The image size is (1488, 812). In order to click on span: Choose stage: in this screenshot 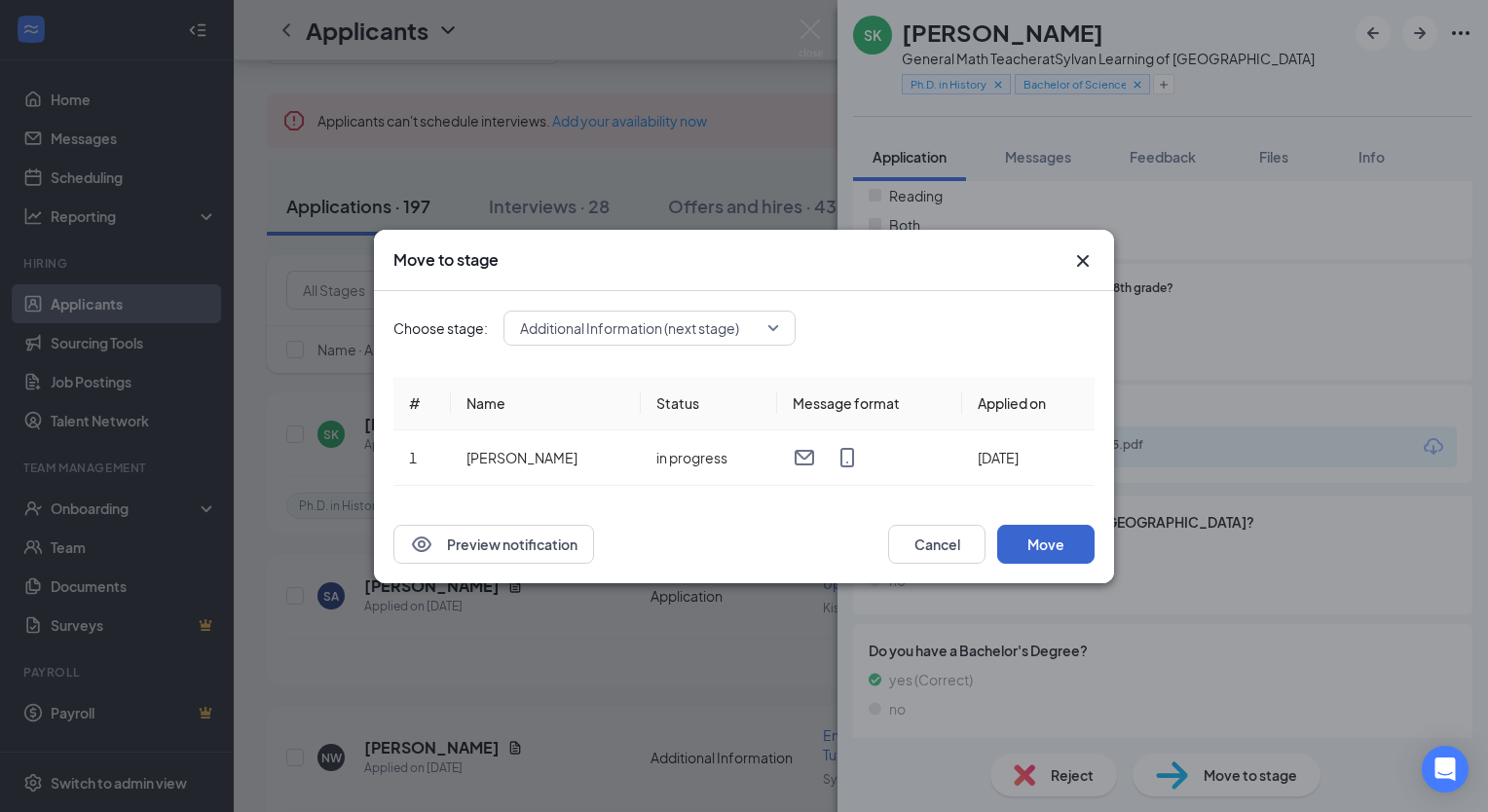, I will do `click(440, 328)`.